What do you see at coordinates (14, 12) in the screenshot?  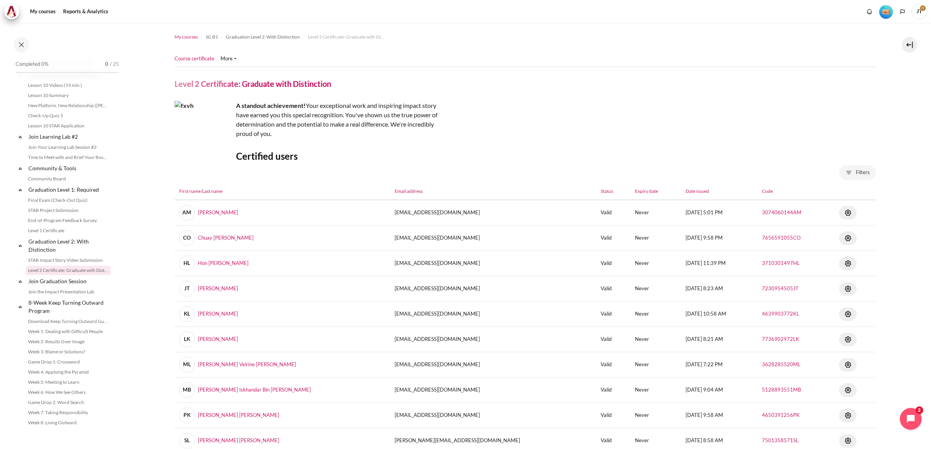 I see `a: Architeck Architeck` at bounding box center [14, 12].